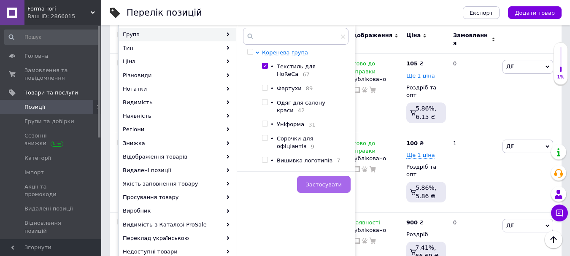  I want to click on button: Наверх, so click(554, 240).